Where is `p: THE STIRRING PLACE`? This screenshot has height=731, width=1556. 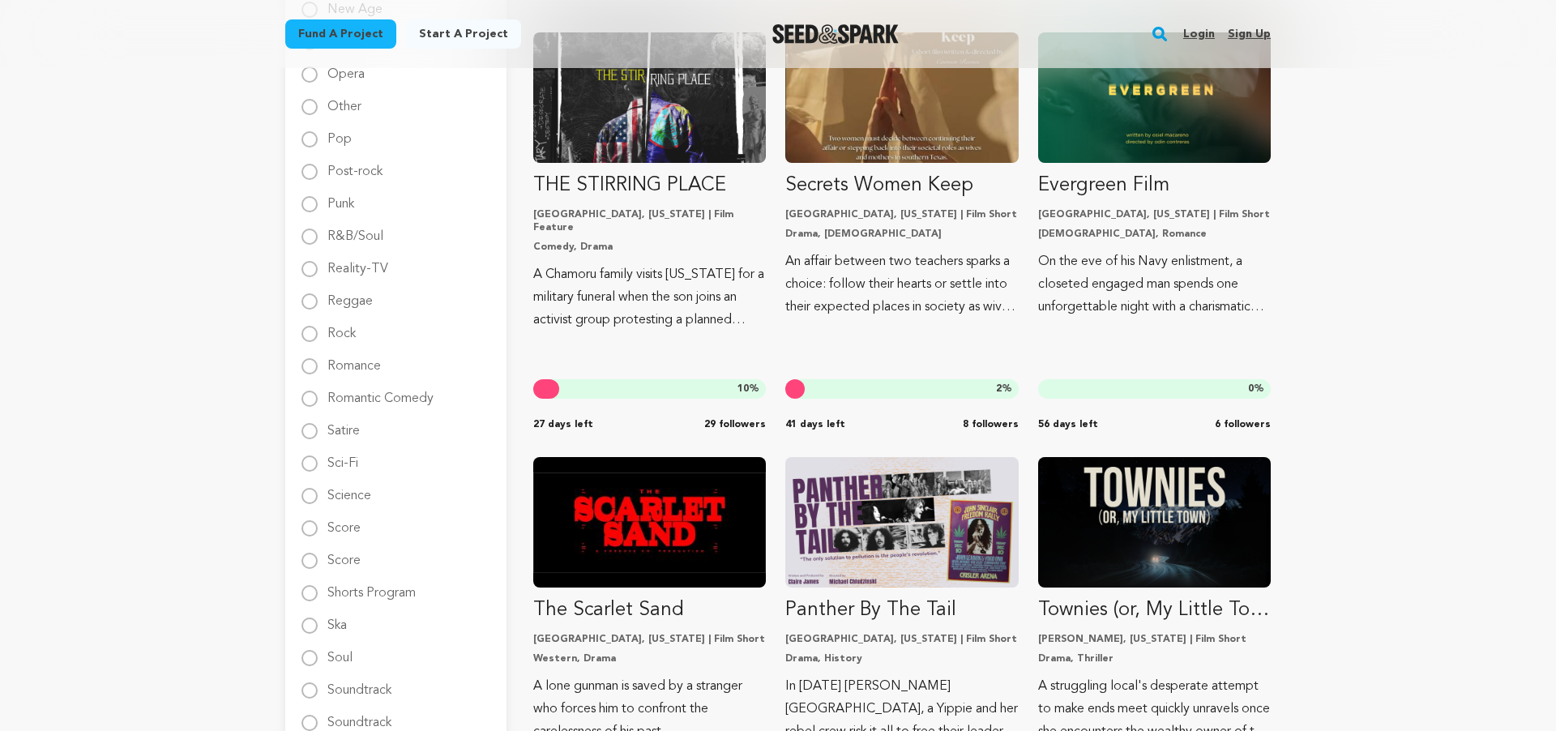 p: THE STIRRING PLACE is located at coordinates (649, 186).